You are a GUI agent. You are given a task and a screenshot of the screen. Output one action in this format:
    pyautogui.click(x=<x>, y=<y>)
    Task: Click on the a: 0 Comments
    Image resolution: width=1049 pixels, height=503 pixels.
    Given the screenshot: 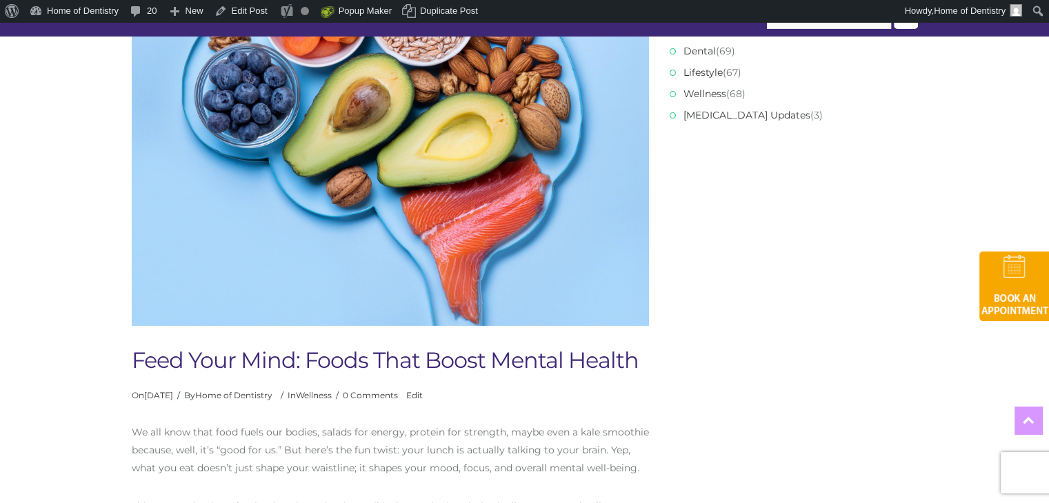 What is the action you would take?
    pyautogui.click(x=370, y=395)
    